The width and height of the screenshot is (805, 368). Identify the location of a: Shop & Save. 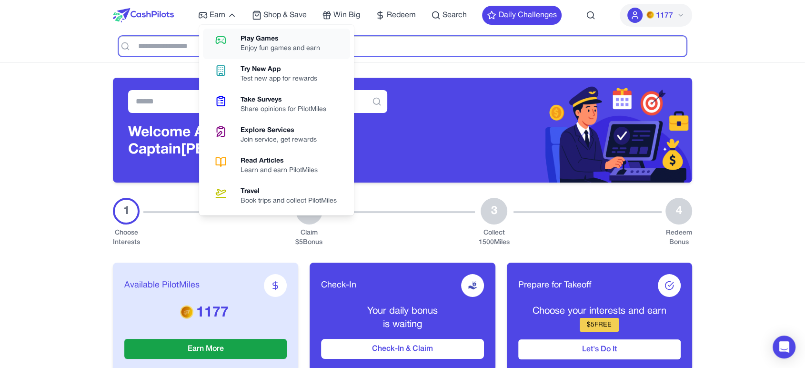
(279, 15).